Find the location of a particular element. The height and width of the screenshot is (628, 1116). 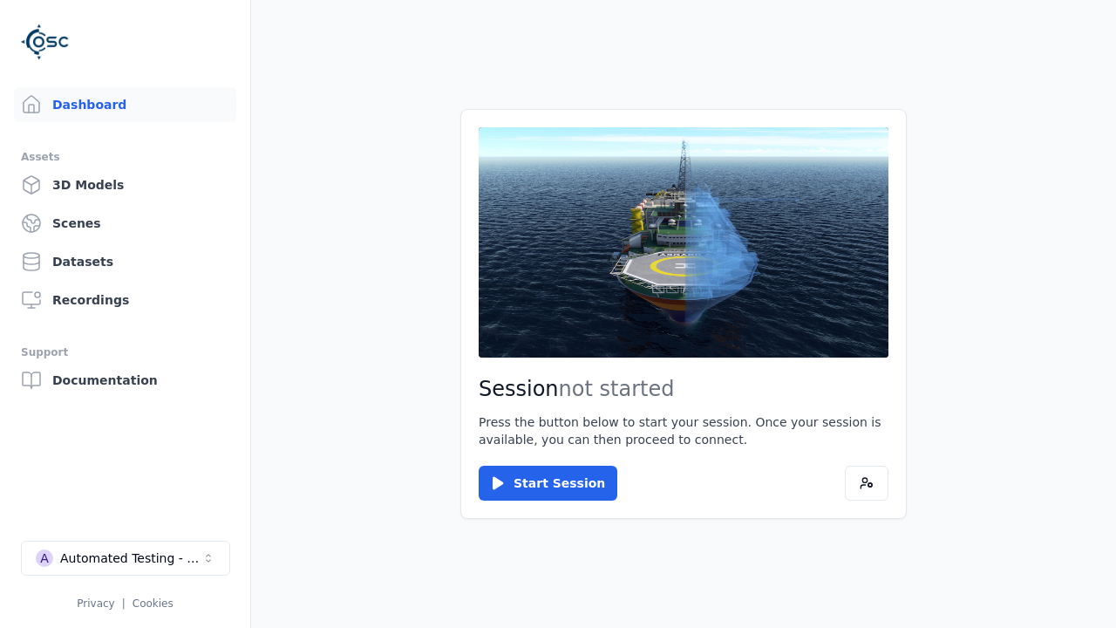

a: Recordings is located at coordinates (125, 300).